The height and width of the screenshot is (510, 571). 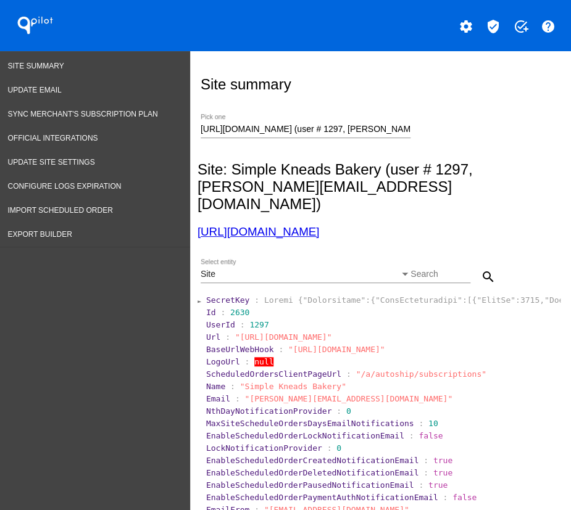 I want to click on mat-icon: verified_user, so click(x=493, y=27).